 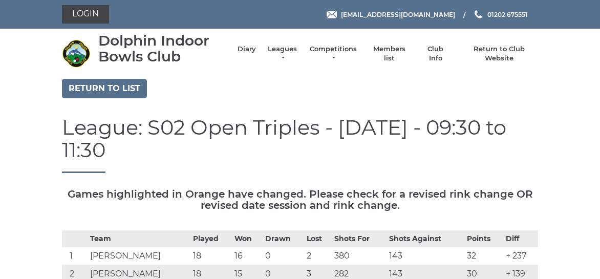 What do you see at coordinates (283, 255) in the screenshot?
I see `td: 0` at bounding box center [283, 255].